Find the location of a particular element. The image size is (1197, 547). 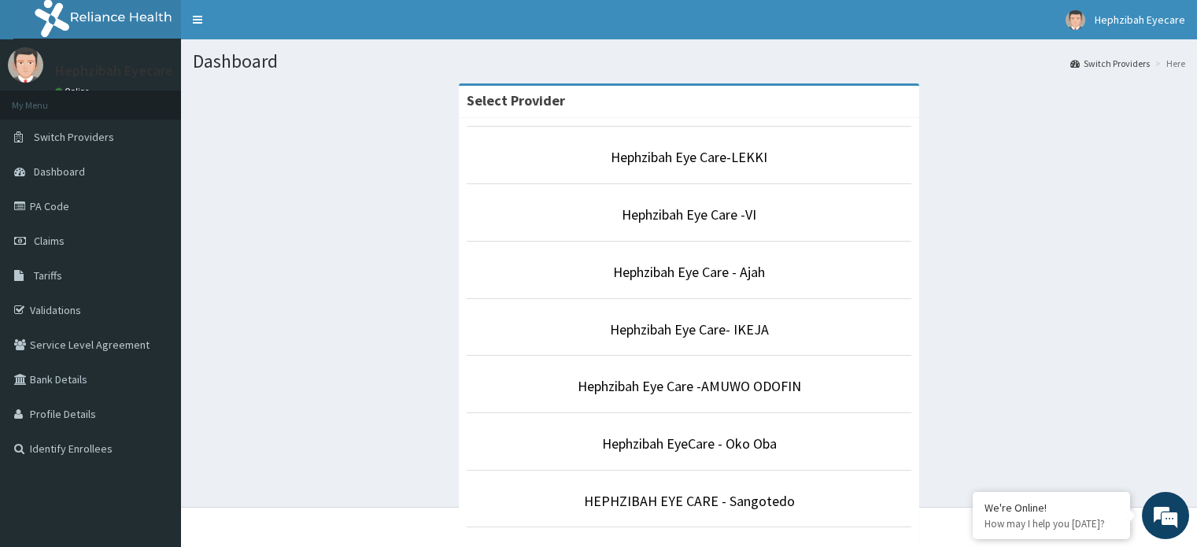

p: Hephzibah Eyecare is located at coordinates (114, 71).